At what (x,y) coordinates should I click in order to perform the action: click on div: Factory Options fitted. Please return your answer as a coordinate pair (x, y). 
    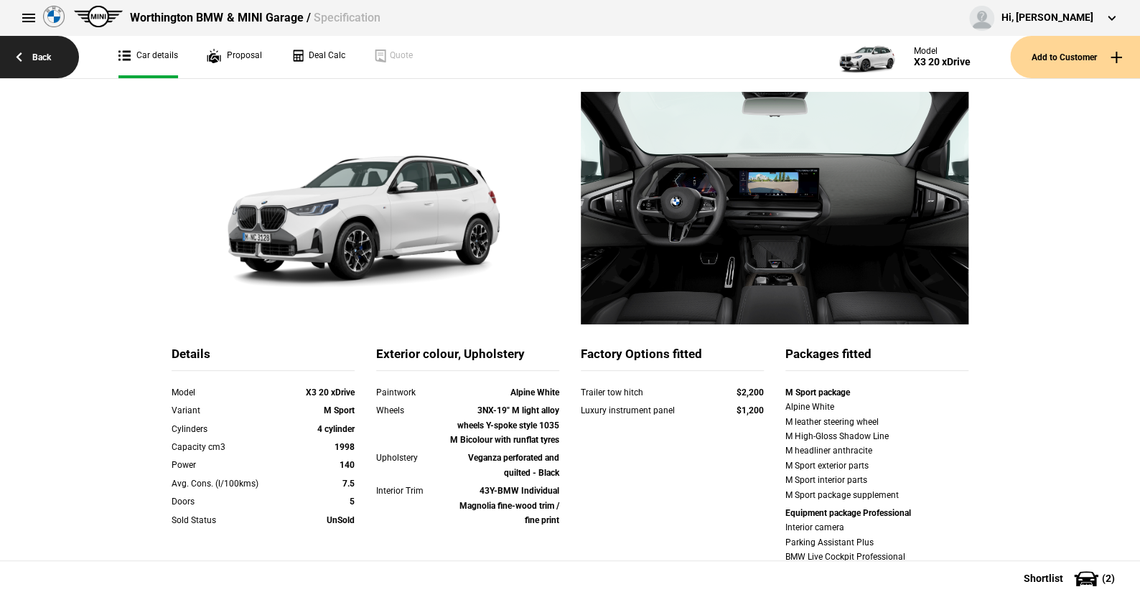
    Looking at the image, I should click on (672, 358).